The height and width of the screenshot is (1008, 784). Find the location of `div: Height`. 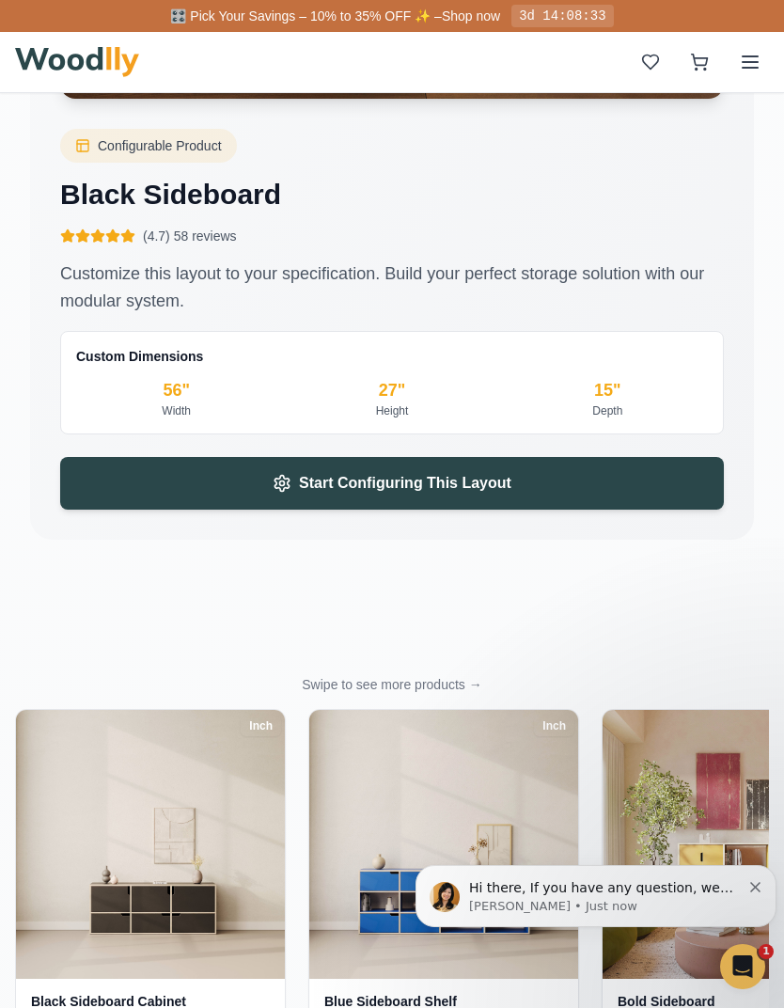

div: Height is located at coordinates (391, 411).